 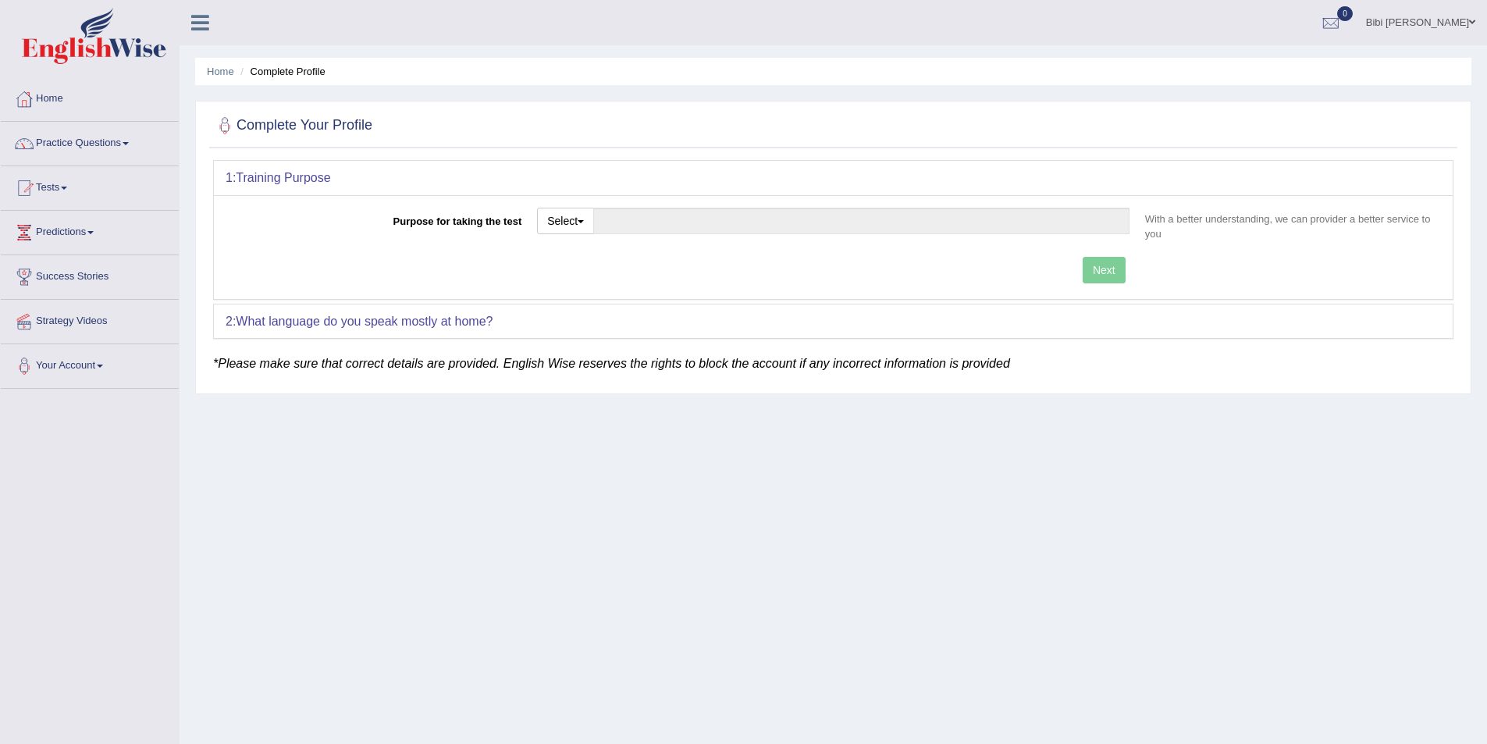 What do you see at coordinates (90, 275) in the screenshot?
I see `a: Success Stories` at bounding box center [90, 275].